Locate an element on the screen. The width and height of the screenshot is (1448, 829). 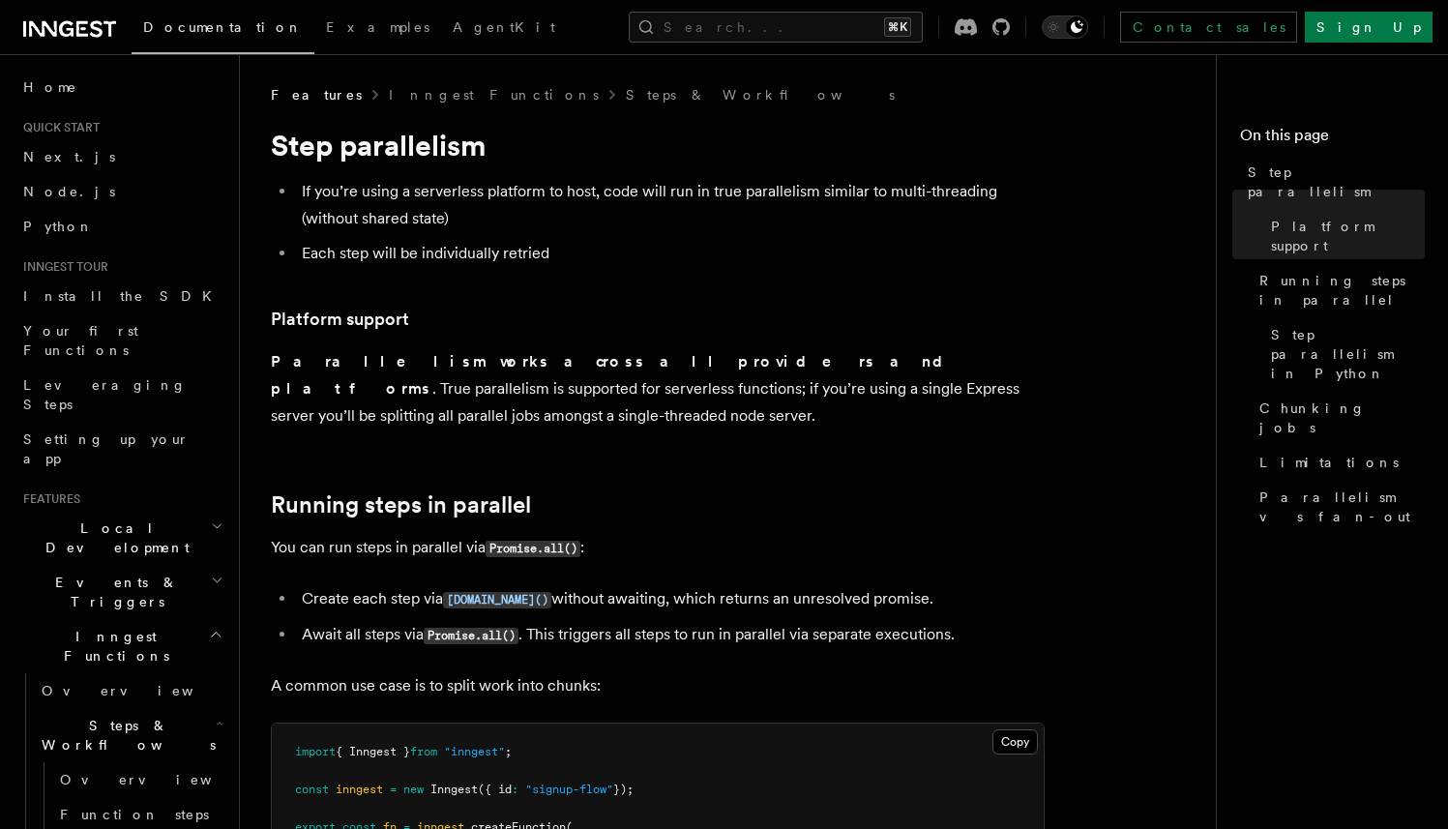
span: Leveraging Steps is located at coordinates (104, 395).